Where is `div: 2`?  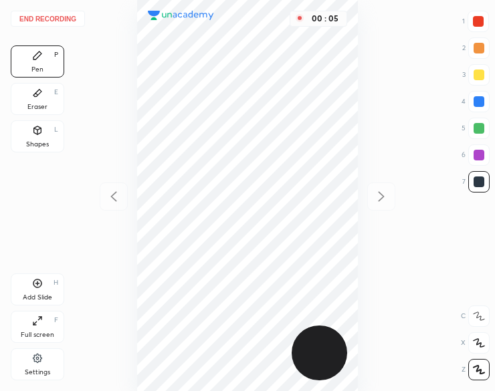 div: 2 is located at coordinates (475, 48).